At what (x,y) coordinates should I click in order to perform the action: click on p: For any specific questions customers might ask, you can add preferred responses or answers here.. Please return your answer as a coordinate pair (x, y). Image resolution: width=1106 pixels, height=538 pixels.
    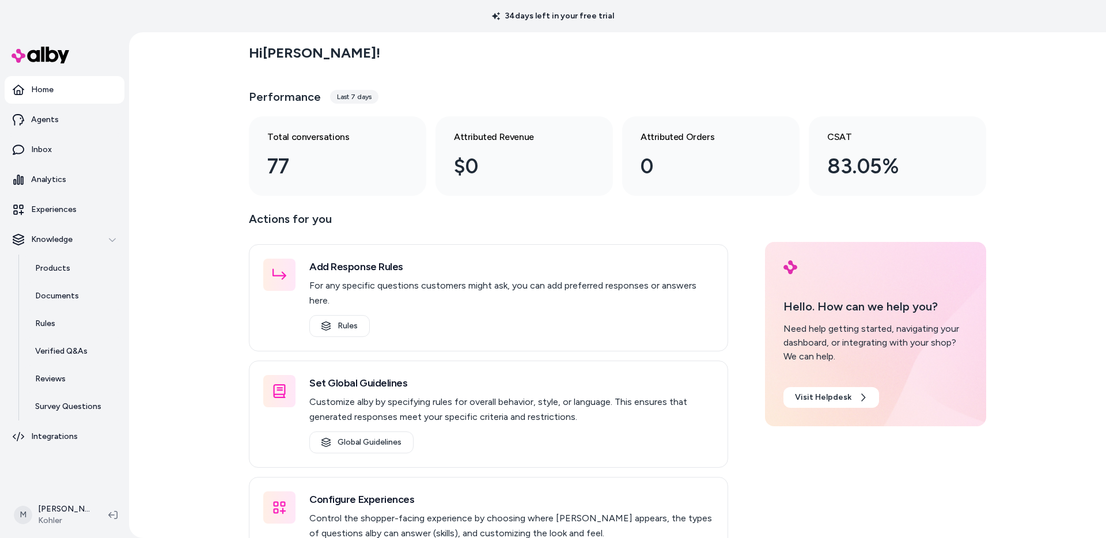
    Looking at the image, I should click on (512, 293).